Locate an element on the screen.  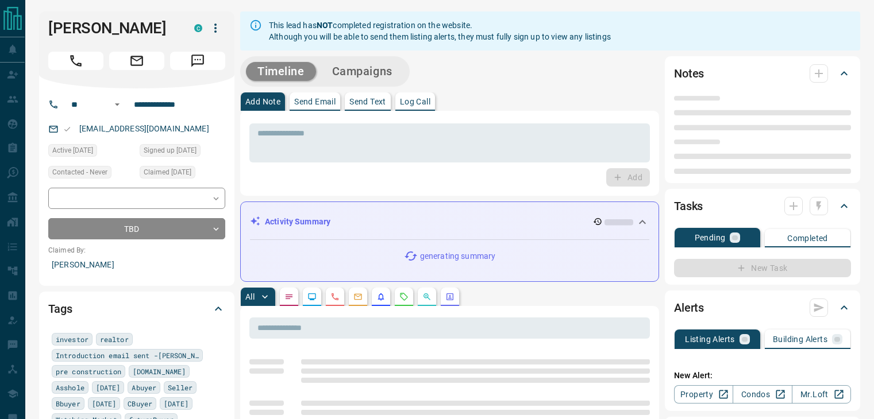
button: Timeline is located at coordinates (281, 71).